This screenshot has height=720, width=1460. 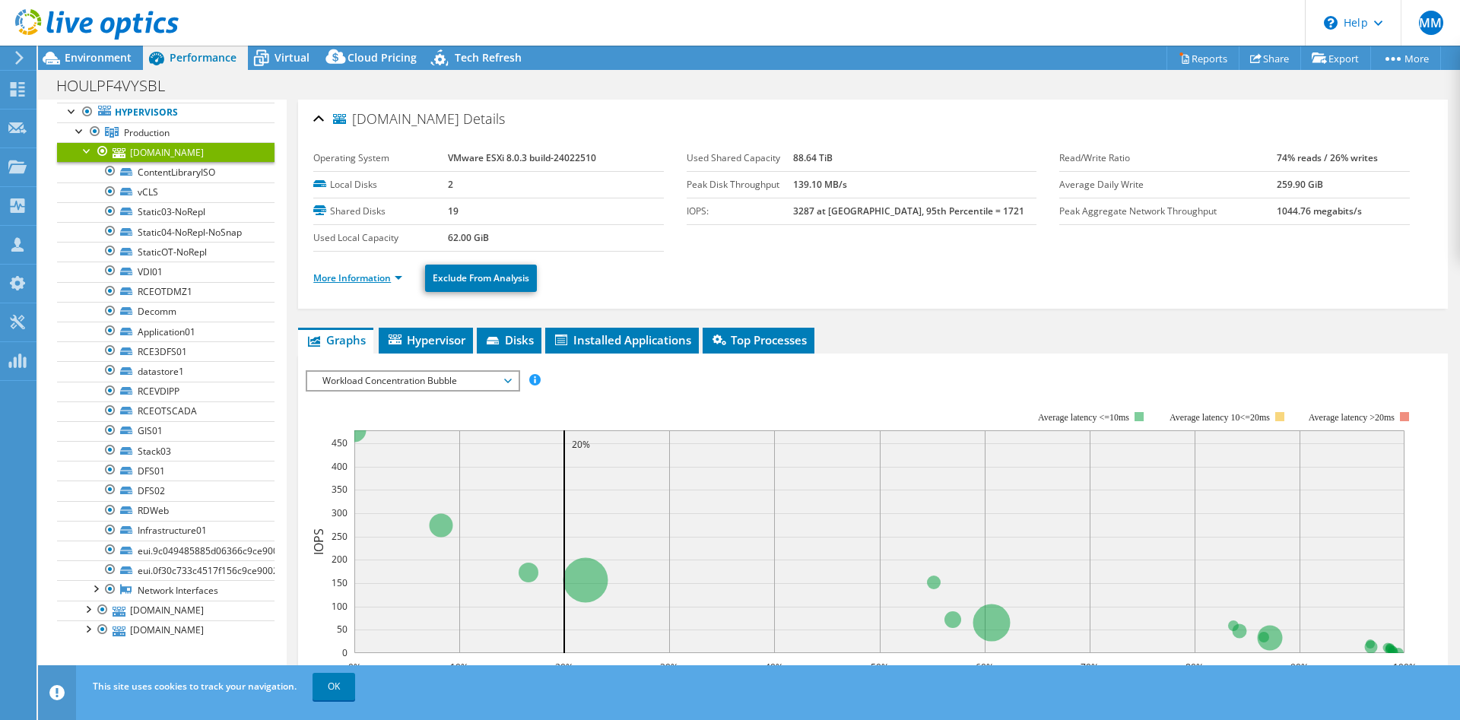 What do you see at coordinates (354, 667) in the screenshot?
I see `text: 0%` at bounding box center [354, 667].